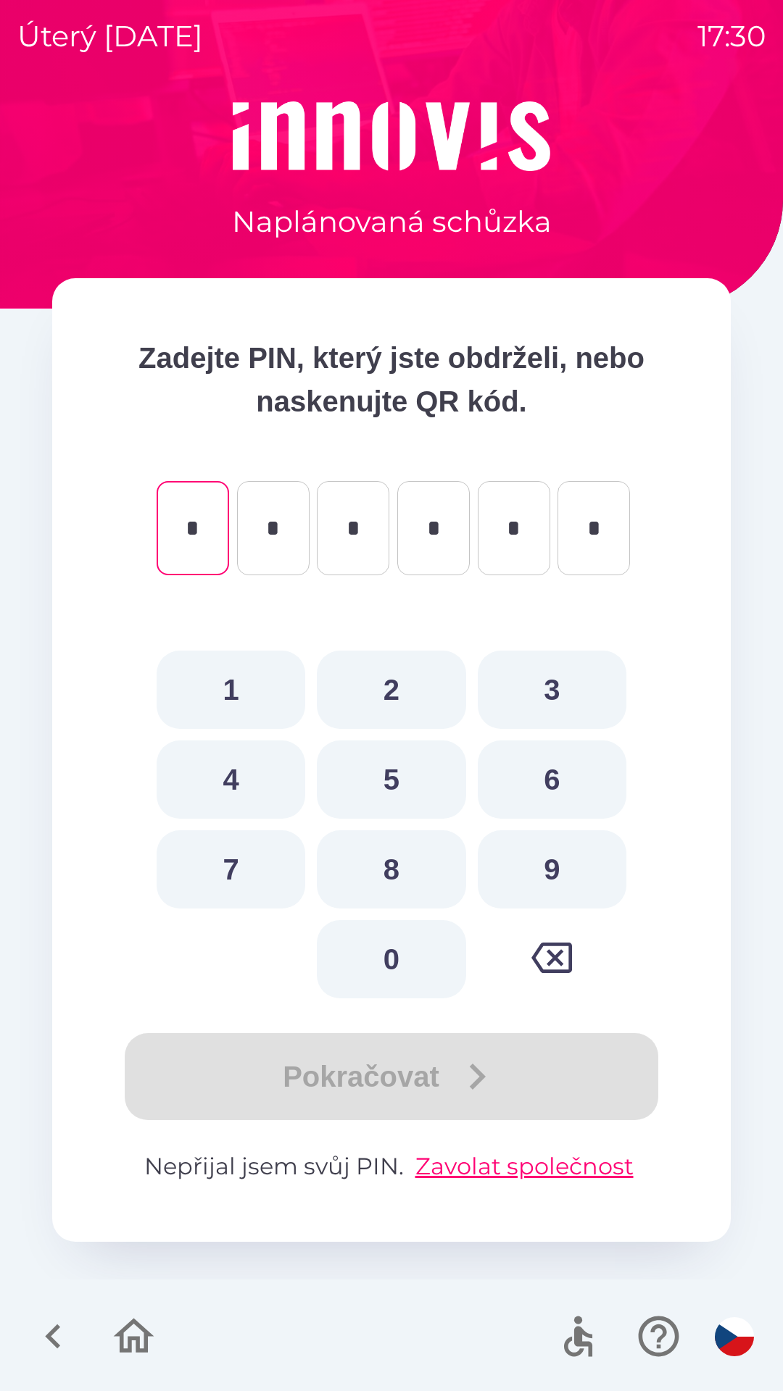 Image resolution: width=783 pixels, height=1391 pixels. I want to click on button: 7, so click(230, 870).